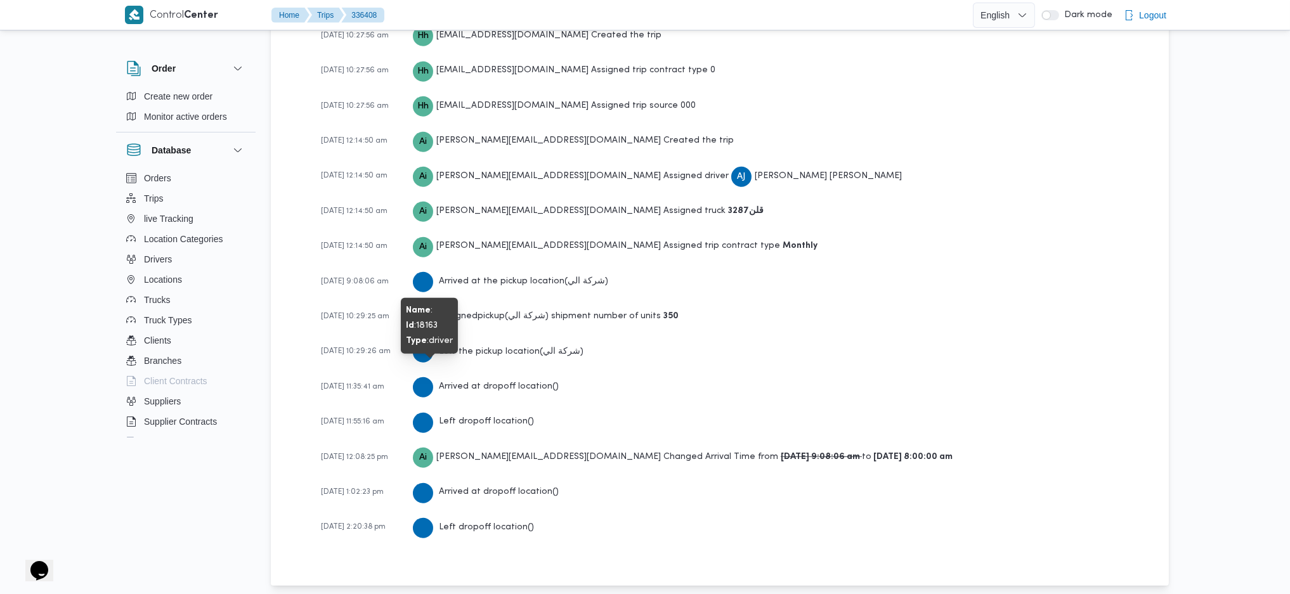 This screenshot has width=1290, height=594. What do you see at coordinates (416, 341) in the screenshot?
I see `b: Type` at bounding box center [416, 341].